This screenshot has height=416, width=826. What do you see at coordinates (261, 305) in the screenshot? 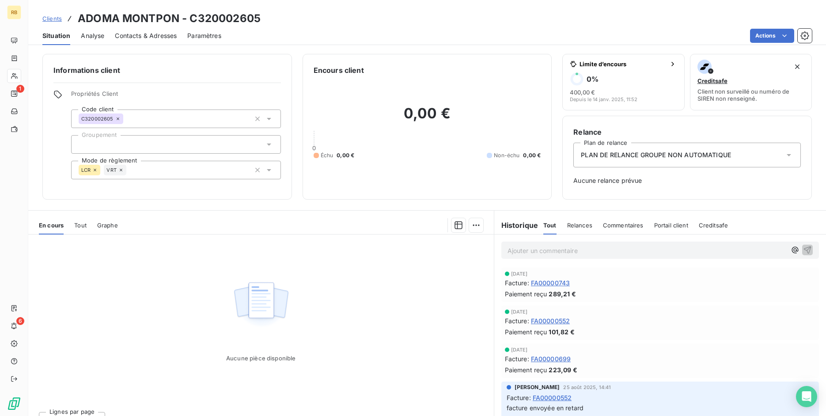
I see `img: Empty state` at bounding box center [261, 305].